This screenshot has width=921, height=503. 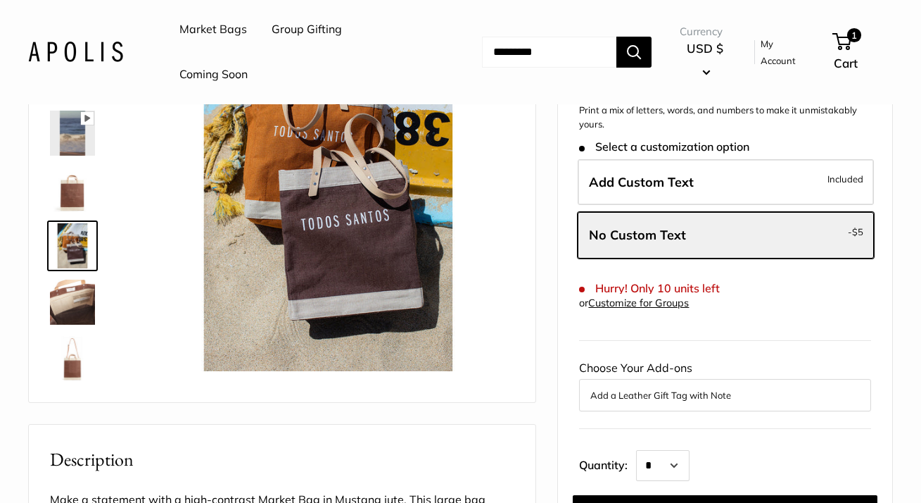 What do you see at coordinates (282, 459) in the screenshot?
I see `h2: Description` at bounding box center [282, 459].